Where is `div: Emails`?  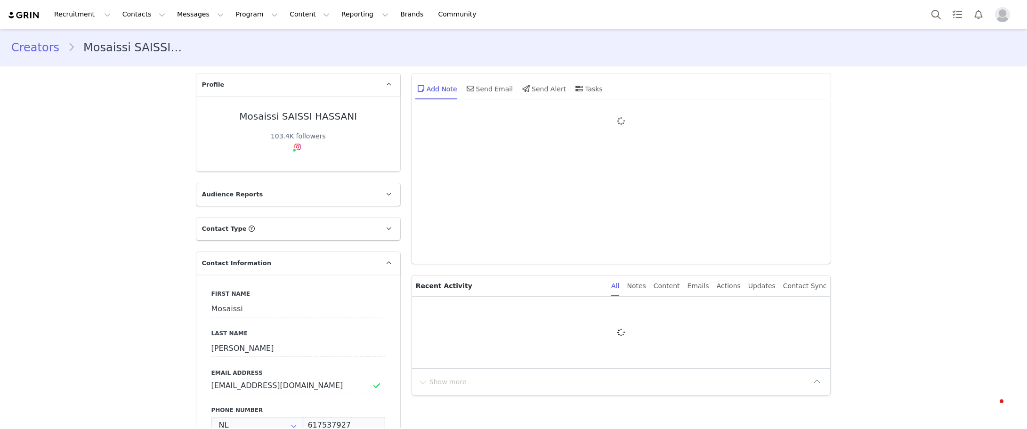
div: Emails is located at coordinates (699, 286).